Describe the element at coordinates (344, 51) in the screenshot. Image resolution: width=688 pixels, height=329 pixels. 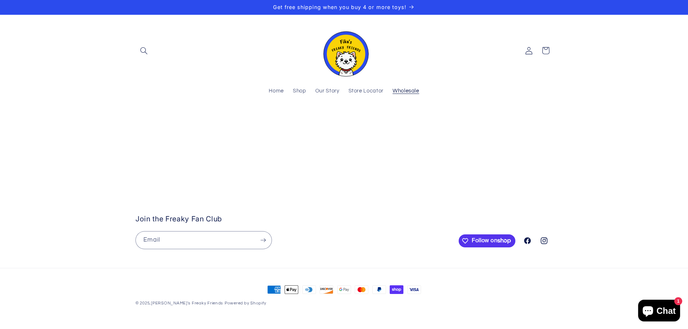
I see `img: Fika's Freaky Friends` at that location.